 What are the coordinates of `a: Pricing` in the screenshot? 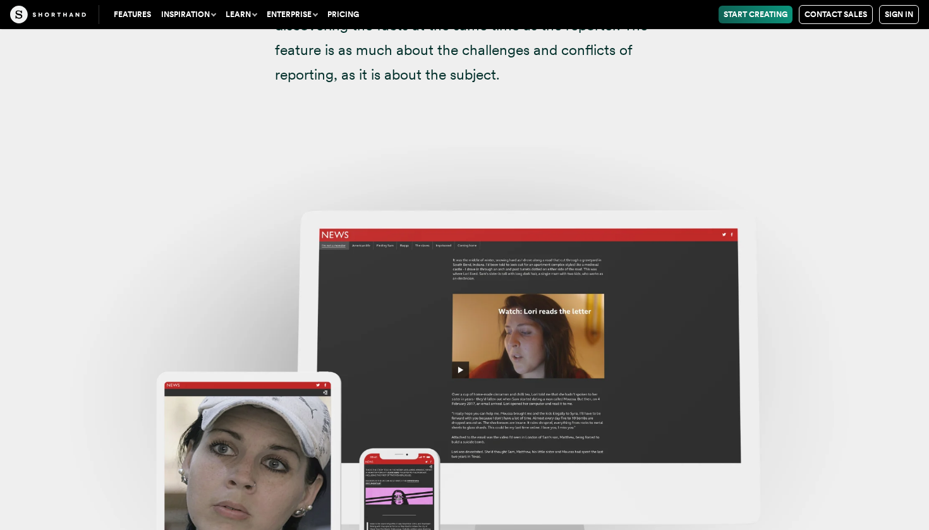 It's located at (343, 15).